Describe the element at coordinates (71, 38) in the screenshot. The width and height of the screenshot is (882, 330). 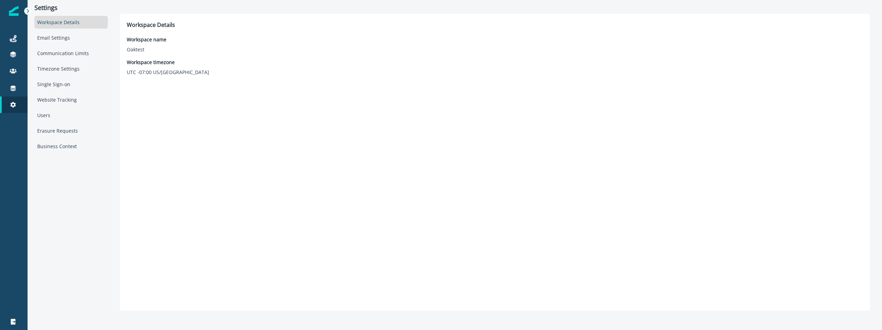
I see `div: Email Settings` at that location.